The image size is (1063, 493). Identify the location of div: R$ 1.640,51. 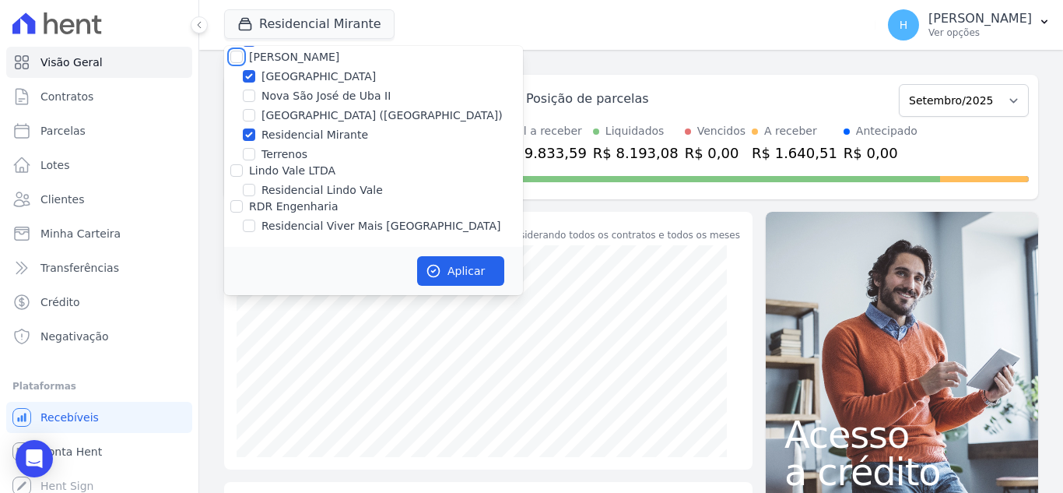
(795, 153).